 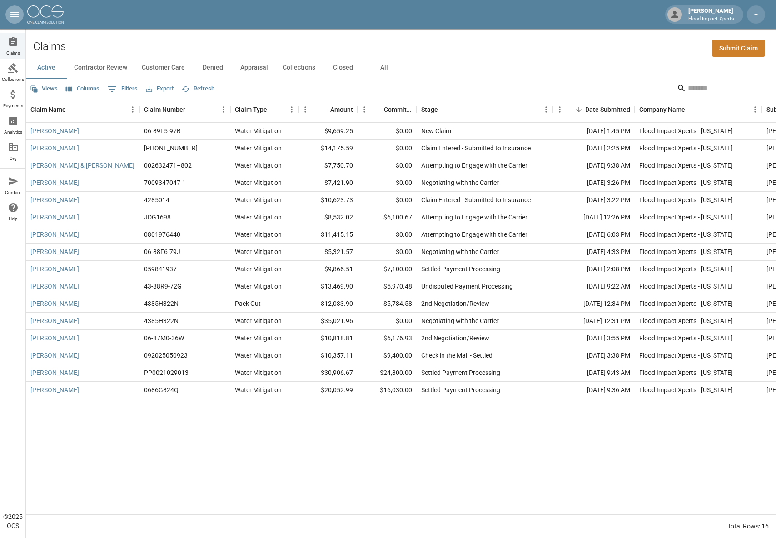 What do you see at coordinates (165, 183) in the screenshot?
I see `div: 7009347047-1` at bounding box center [165, 183].